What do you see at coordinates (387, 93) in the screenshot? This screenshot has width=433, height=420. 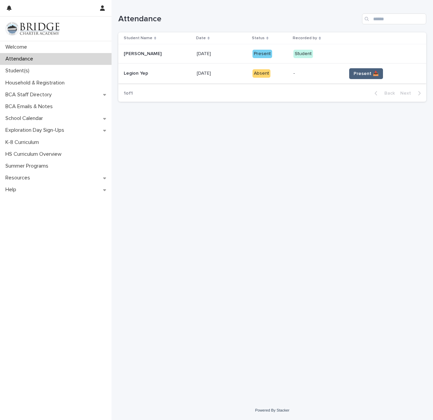 I see `span: Back` at bounding box center [387, 93].